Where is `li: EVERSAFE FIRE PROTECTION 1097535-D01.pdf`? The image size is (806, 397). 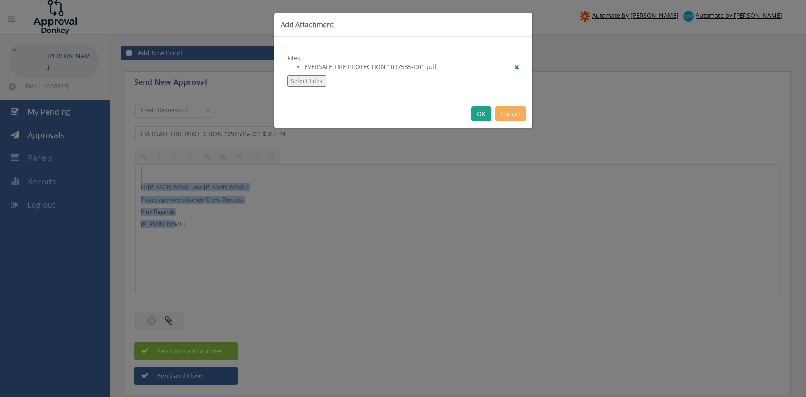 li: EVERSAFE FIRE PROTECTION 1097535-D01.pdf is located at coordinates (412, 67).